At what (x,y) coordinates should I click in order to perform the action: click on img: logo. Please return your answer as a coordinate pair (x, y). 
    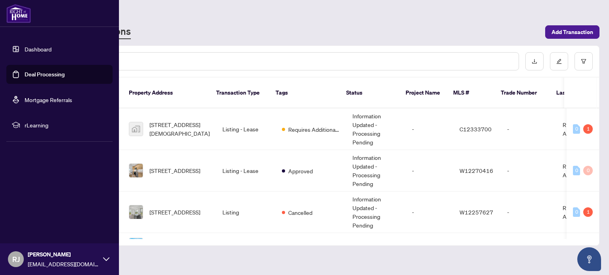
    Looking at the image, I should click on (19, 13).